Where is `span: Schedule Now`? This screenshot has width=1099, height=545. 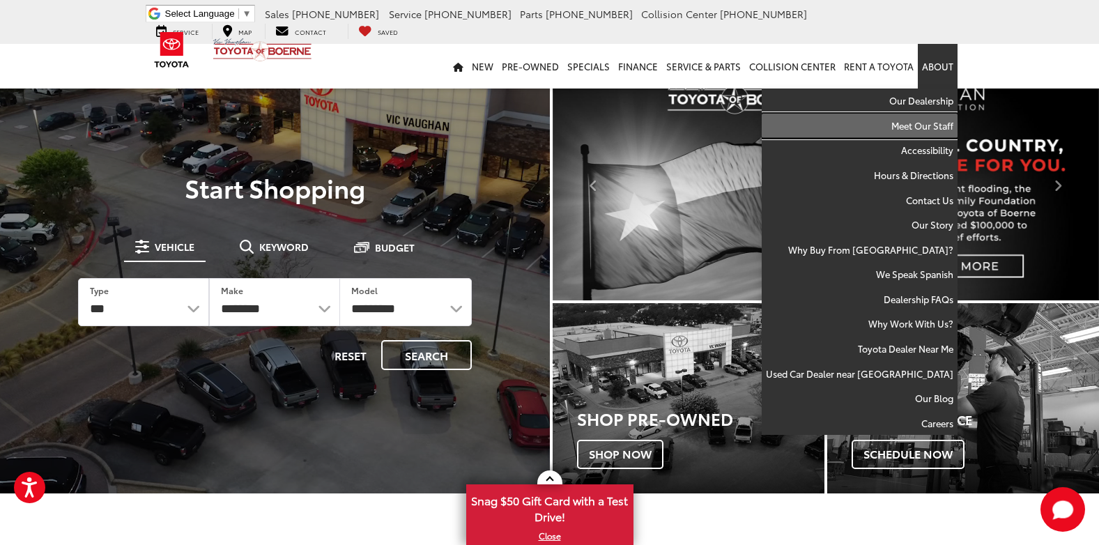
span: Schedule Now is located at coordinates (908, 454).